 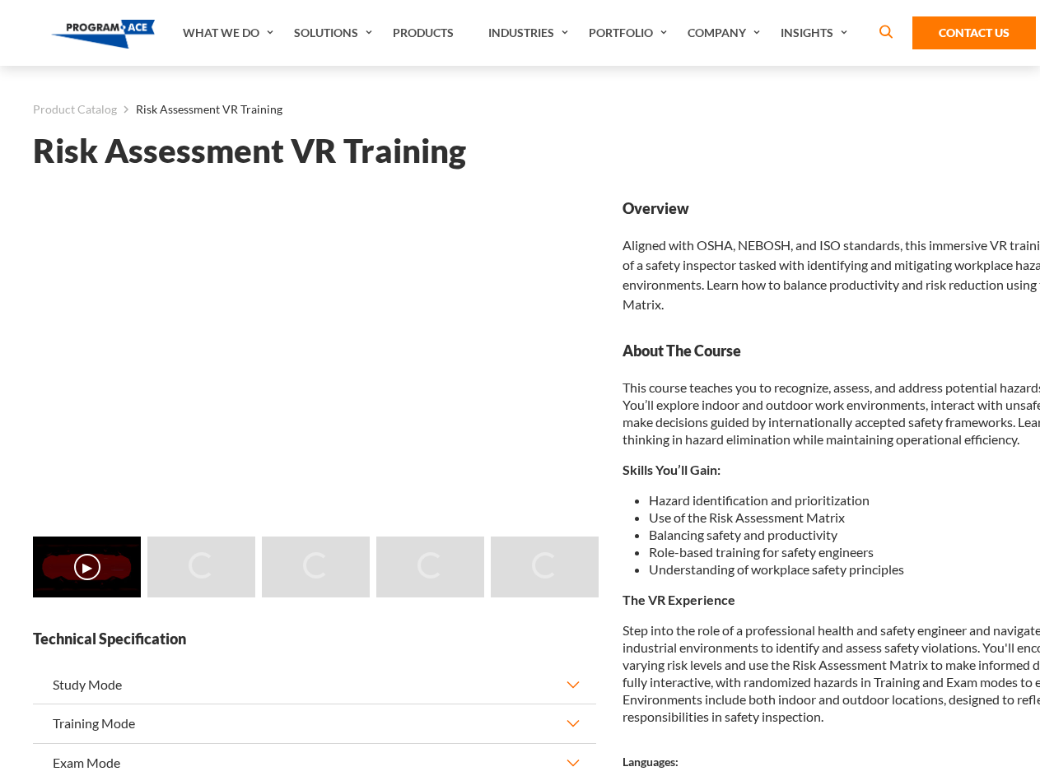 What do you see at coordinates (75, 110) in the screenshot?
I see `a: Product Catalog` at bounding box center [75, 110].